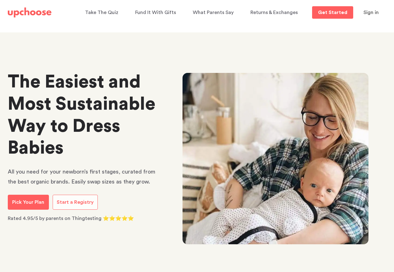  Describe the element at coordinates (30, 12) in the screenshot. I see `img: UpChoose` at that location.